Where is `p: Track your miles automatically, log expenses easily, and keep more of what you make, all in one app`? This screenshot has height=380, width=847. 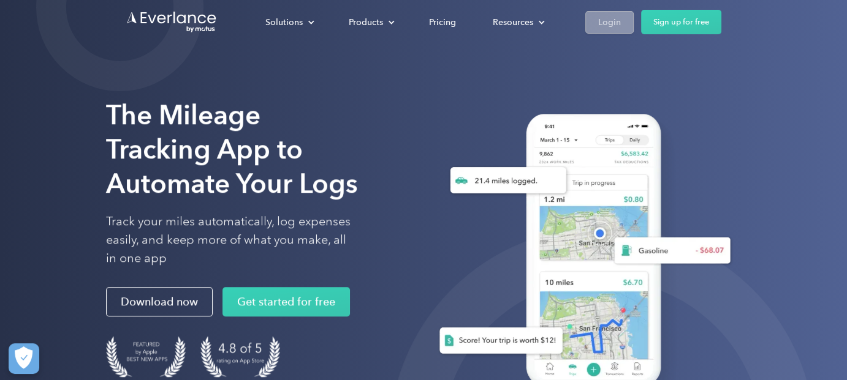
p: Track your miles automatically, log expenses easily, and keep more of what you make, all in one app is located at coordinates (228, 241).